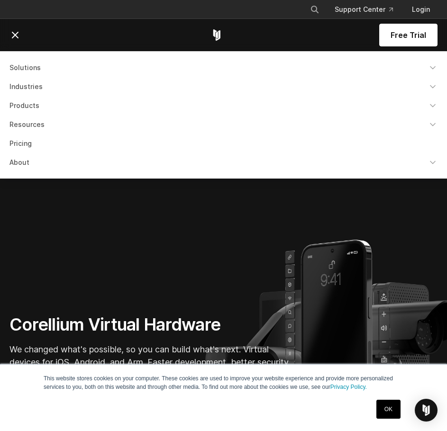 The width and height of the screenshot is (447, 431). Describe the element at coordinates (223, 87) in the screenshot. I see `a: Industries` at that location.